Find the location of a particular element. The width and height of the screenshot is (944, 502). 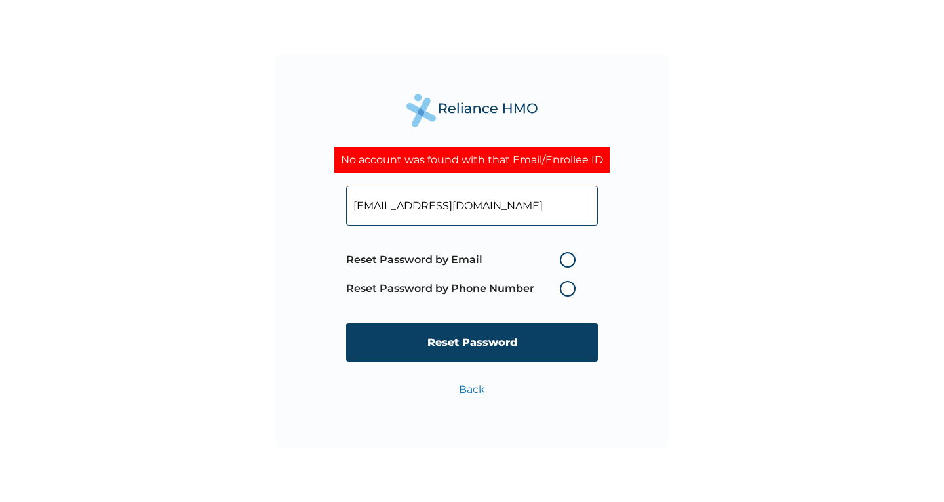

a: Back is located at coordinates (472, 389).